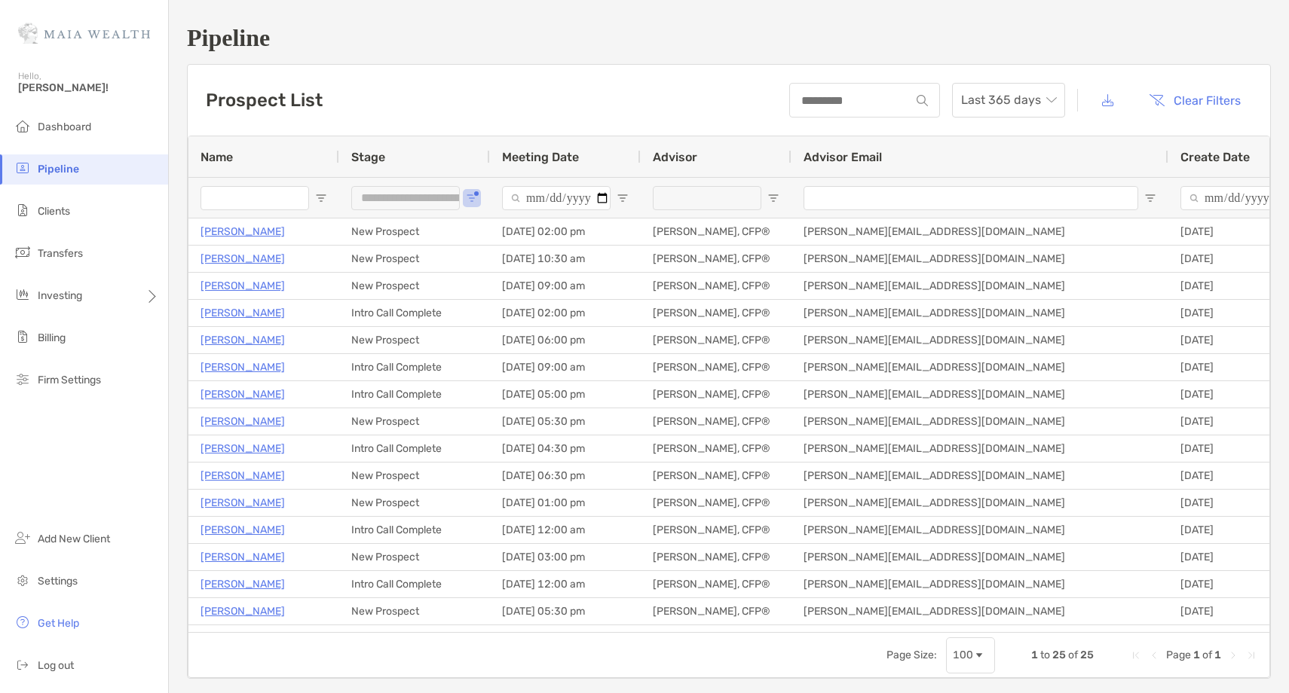 Image resolution: width=1289 pixels, height=693 pixels. Describe the element at coordinates (60, 253) in the screenshot. I see `span: Transfers` at that location.